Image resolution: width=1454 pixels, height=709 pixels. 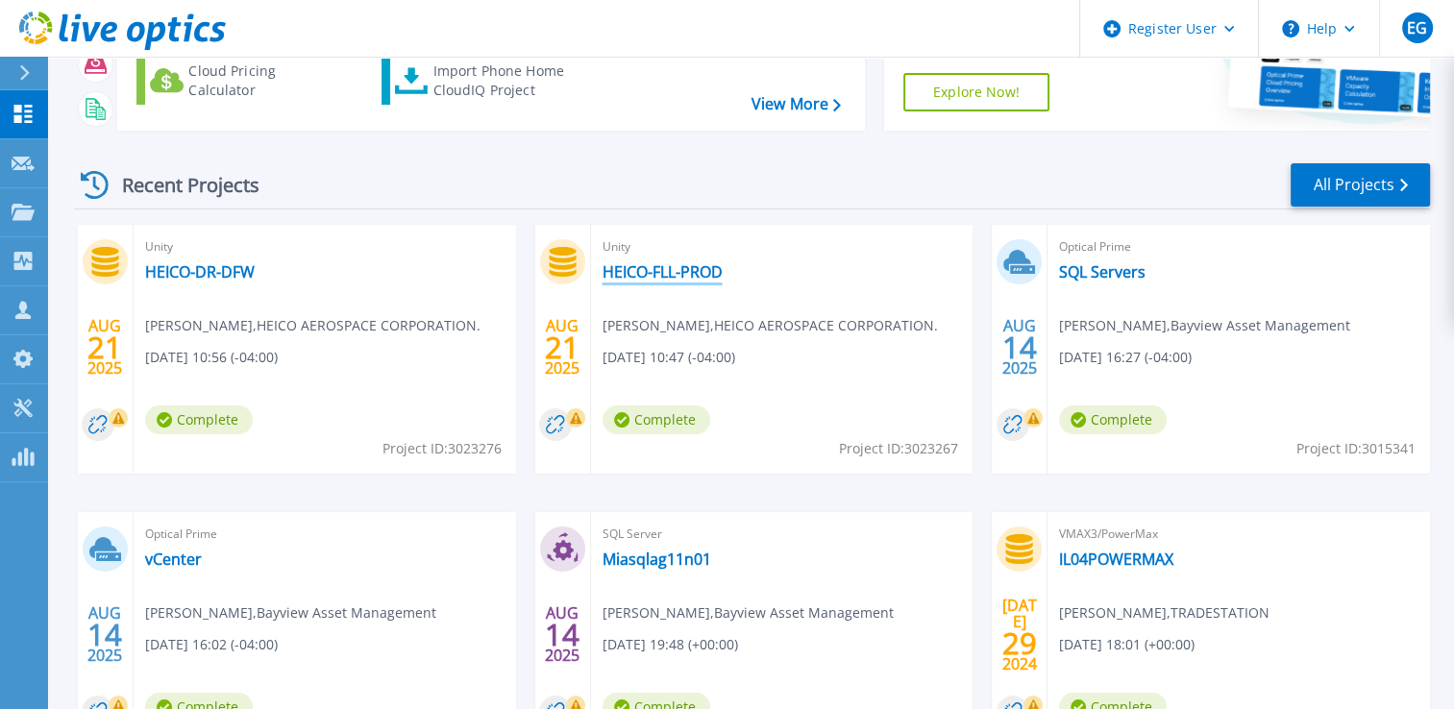 What do you see at coordinates (1356, 449) in the screenshot?
I see `span: Project ID: 3015341` at bounding box center [1356, 449].